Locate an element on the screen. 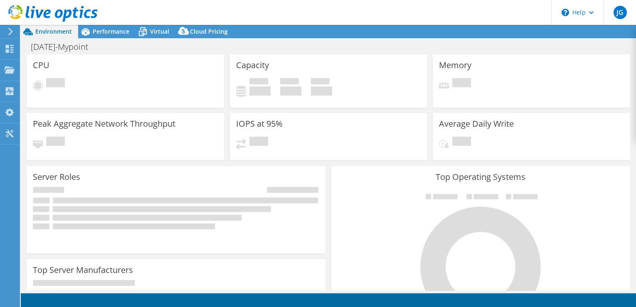 Image resolution: width=636 pixels, height=307 pixels. h3: Top Operating Systems is located at coordinates (480, 177).